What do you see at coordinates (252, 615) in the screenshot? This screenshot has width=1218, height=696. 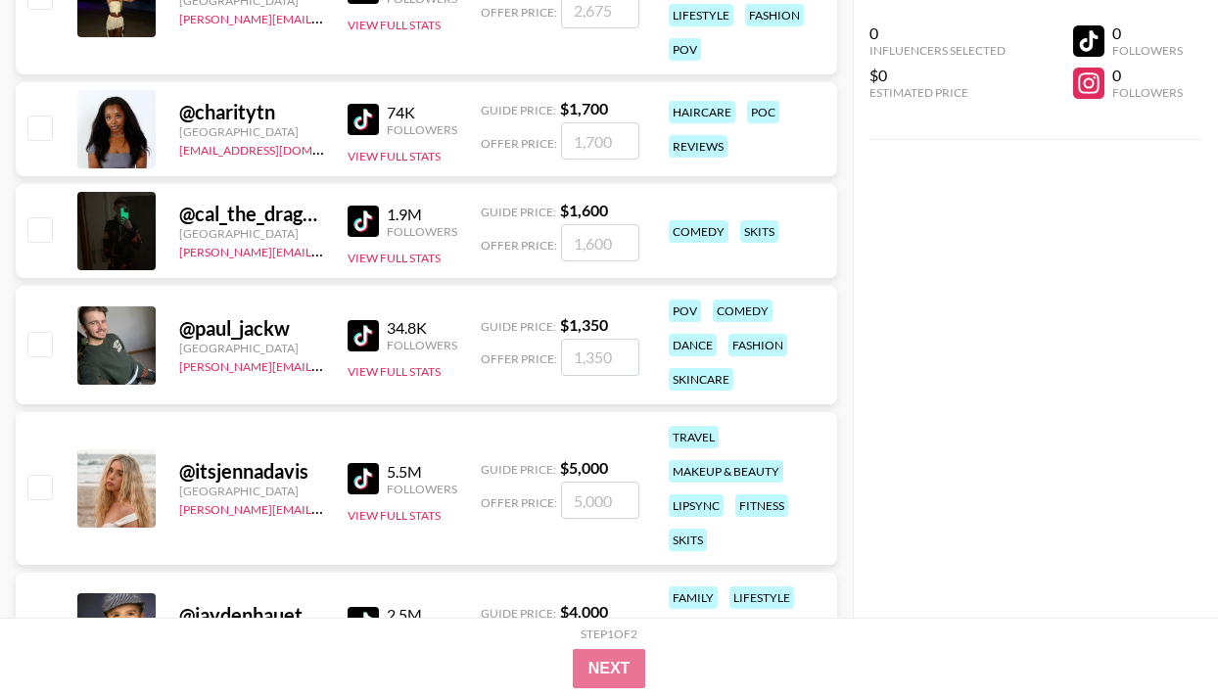 I see `div: @ jaydenhaueterofficial` at bounding box center [252, 615].